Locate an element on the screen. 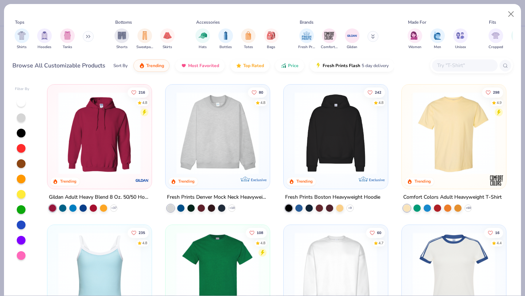  span: Bottles is located at coordinates (226, 47).